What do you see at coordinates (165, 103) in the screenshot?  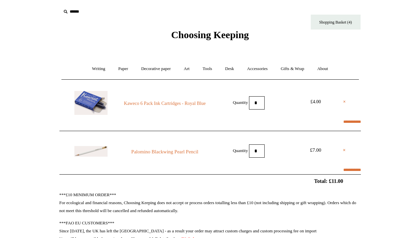 I see `a: Kaweco 6 Pack Ink Cartridges - Royal Blue` at bounding box center [165, 103].